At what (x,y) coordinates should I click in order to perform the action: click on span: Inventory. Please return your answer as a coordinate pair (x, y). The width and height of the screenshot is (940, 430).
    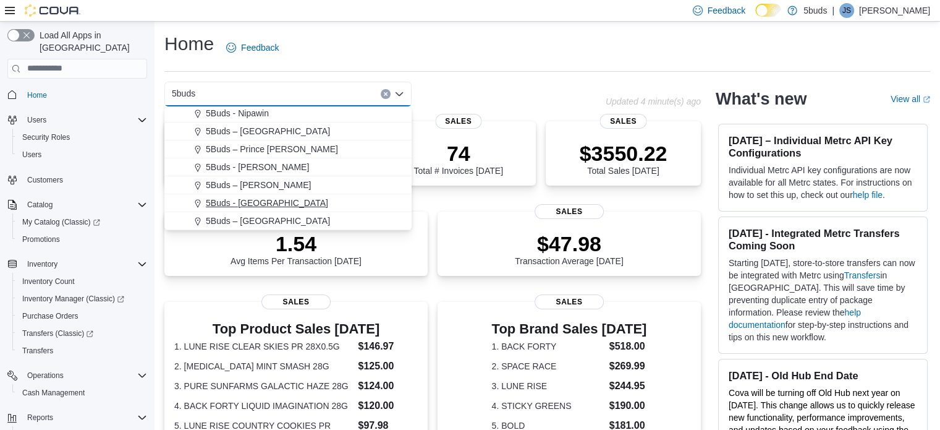
    Looking at the image, I should click on (42, 264).